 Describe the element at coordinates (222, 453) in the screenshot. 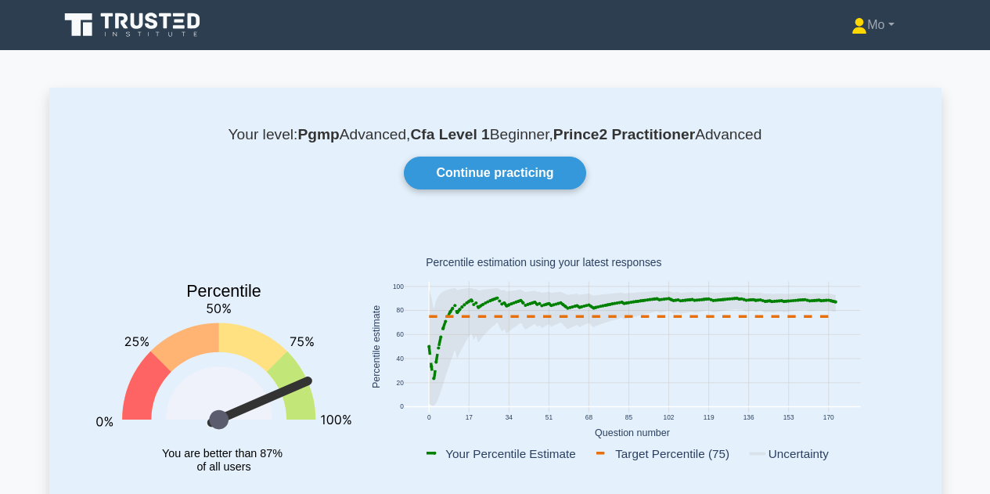

I see `tspan: You are better than 87%` at that location.